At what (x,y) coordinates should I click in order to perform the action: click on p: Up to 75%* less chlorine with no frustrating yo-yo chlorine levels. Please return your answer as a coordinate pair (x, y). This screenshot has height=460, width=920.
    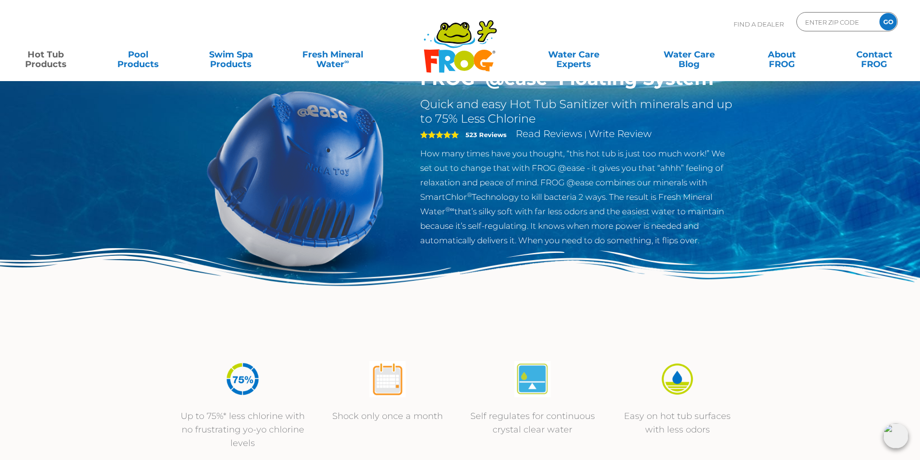
    Looking at the image, I should click on (243, 430).